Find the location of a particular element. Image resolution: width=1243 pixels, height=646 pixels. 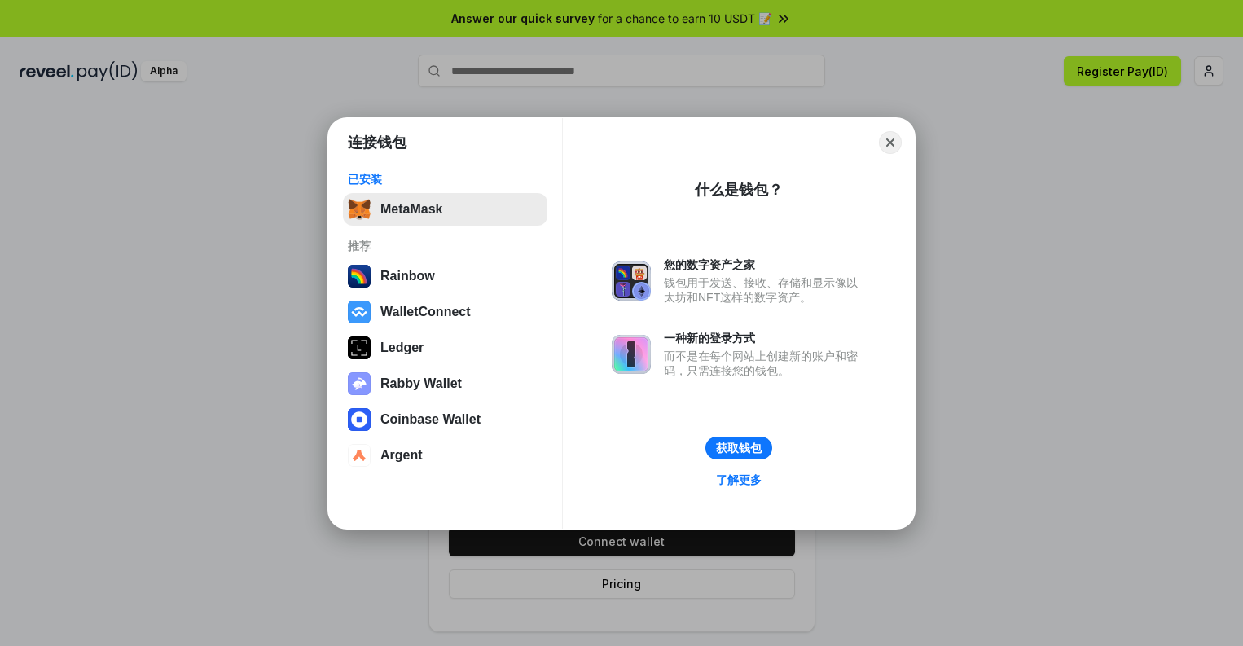

div: 钱包用于发送、接收、存储和显示像以太坊和NFT这样的数字资产。 is located at coordinates (765, 290).